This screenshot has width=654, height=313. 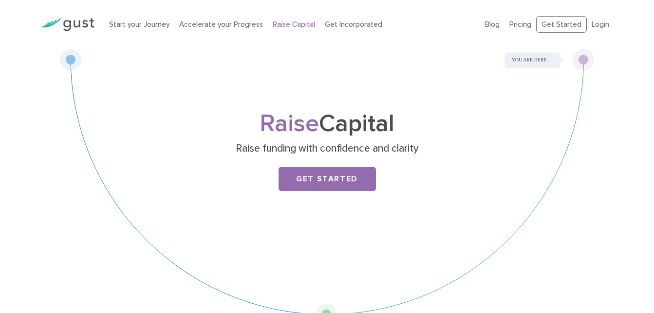 I want to click on a: Accelerate your Progress, so click(x=221, y=24).